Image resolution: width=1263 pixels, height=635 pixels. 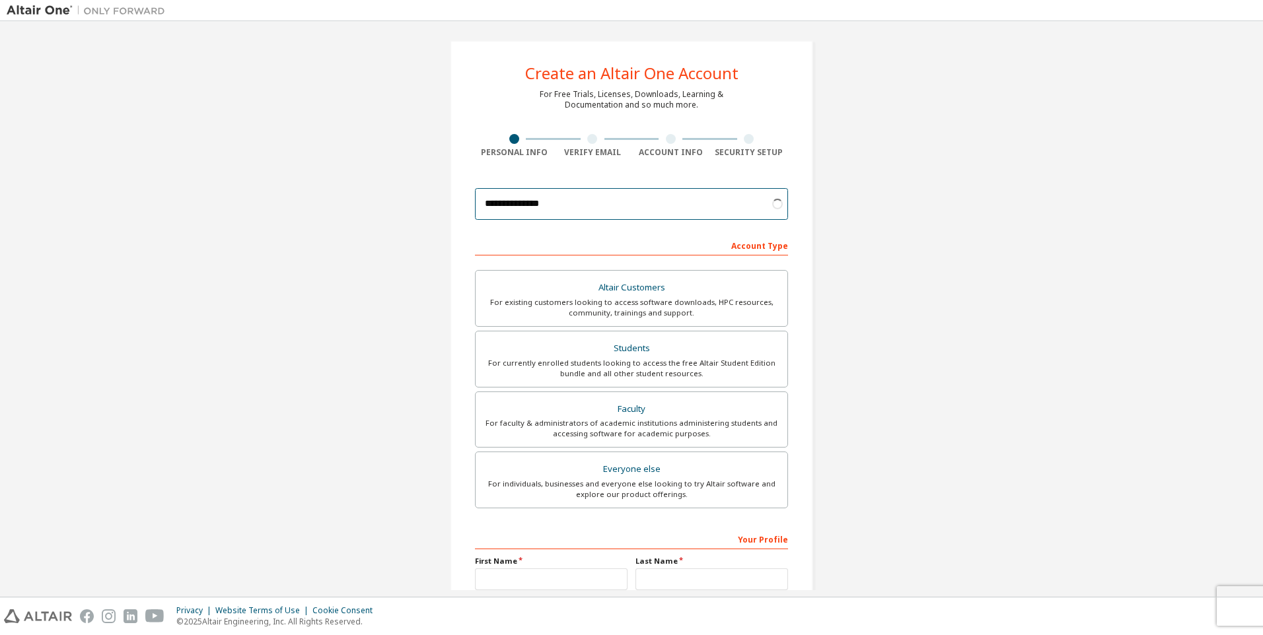 I want to click on div: Security Setup, so click(x=749, y=153).